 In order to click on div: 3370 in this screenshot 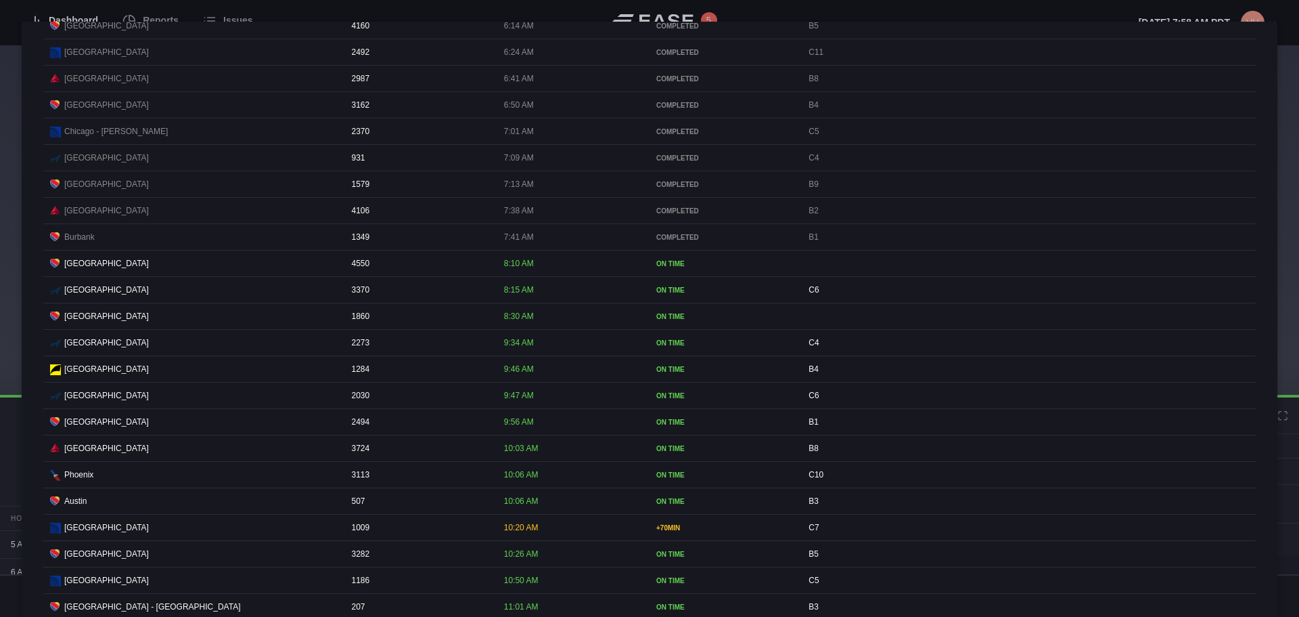, I will do `click(420, 290)`.